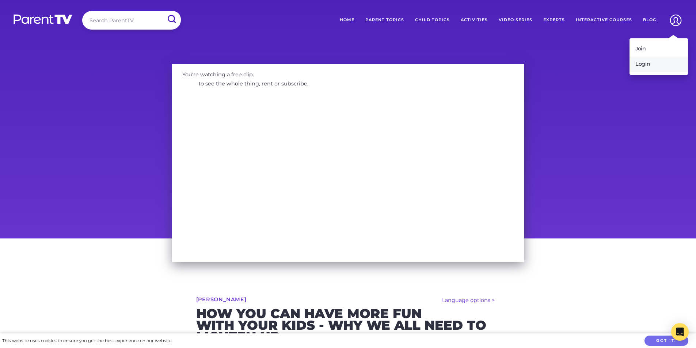 The width and height of the screenshot is (696, 348). Describe the element at coordinates (432, 20) in the screenshot. I see `a: Child Topics` at that location.